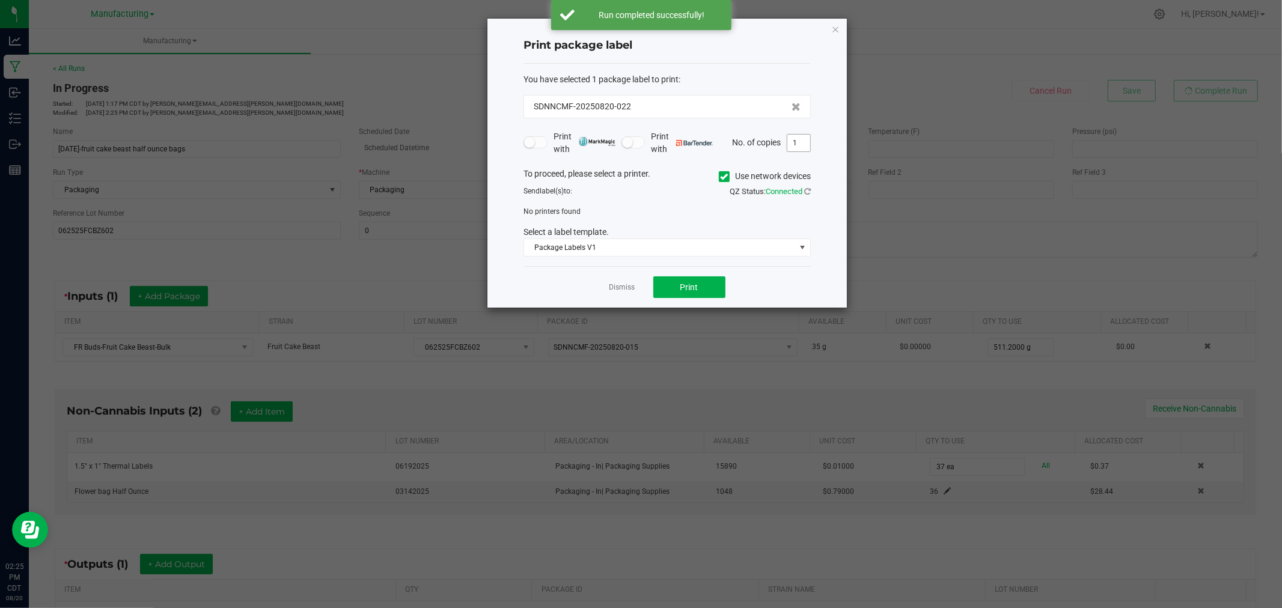 This screenshot has width=1282, height=608. Describe the element at coordinates (667, 177) in the screenshot. I see `div: To proceed, please select a printer.` at that location.